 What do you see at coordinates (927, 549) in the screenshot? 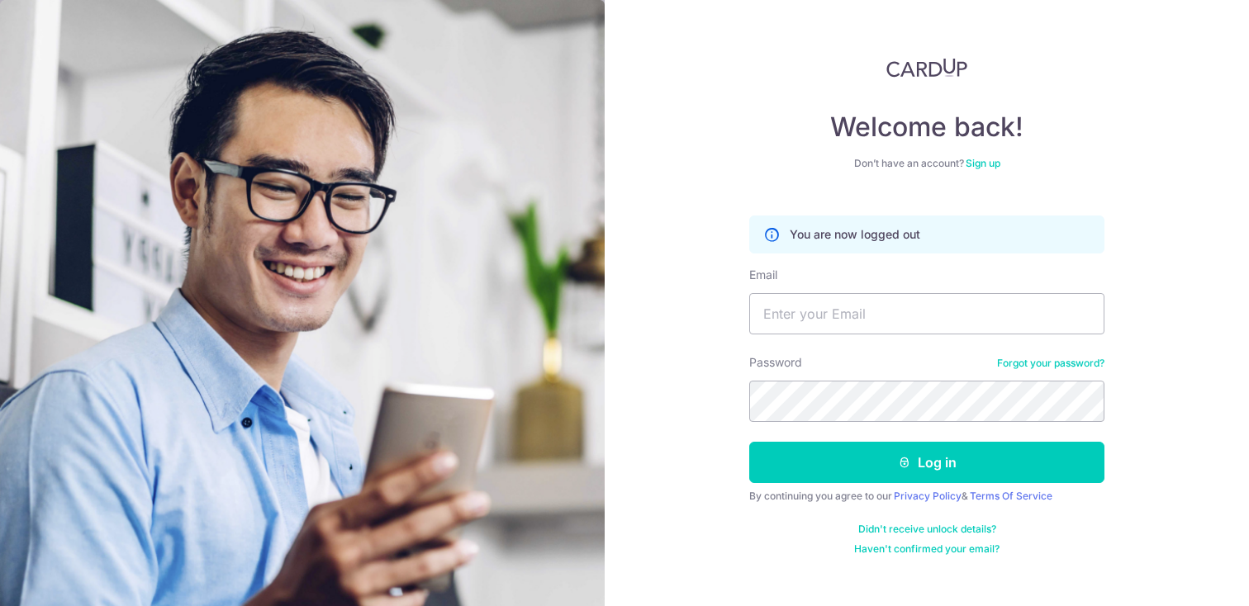
I see `a: Haven't confirmed your email?` at bounding box center [927, 549].